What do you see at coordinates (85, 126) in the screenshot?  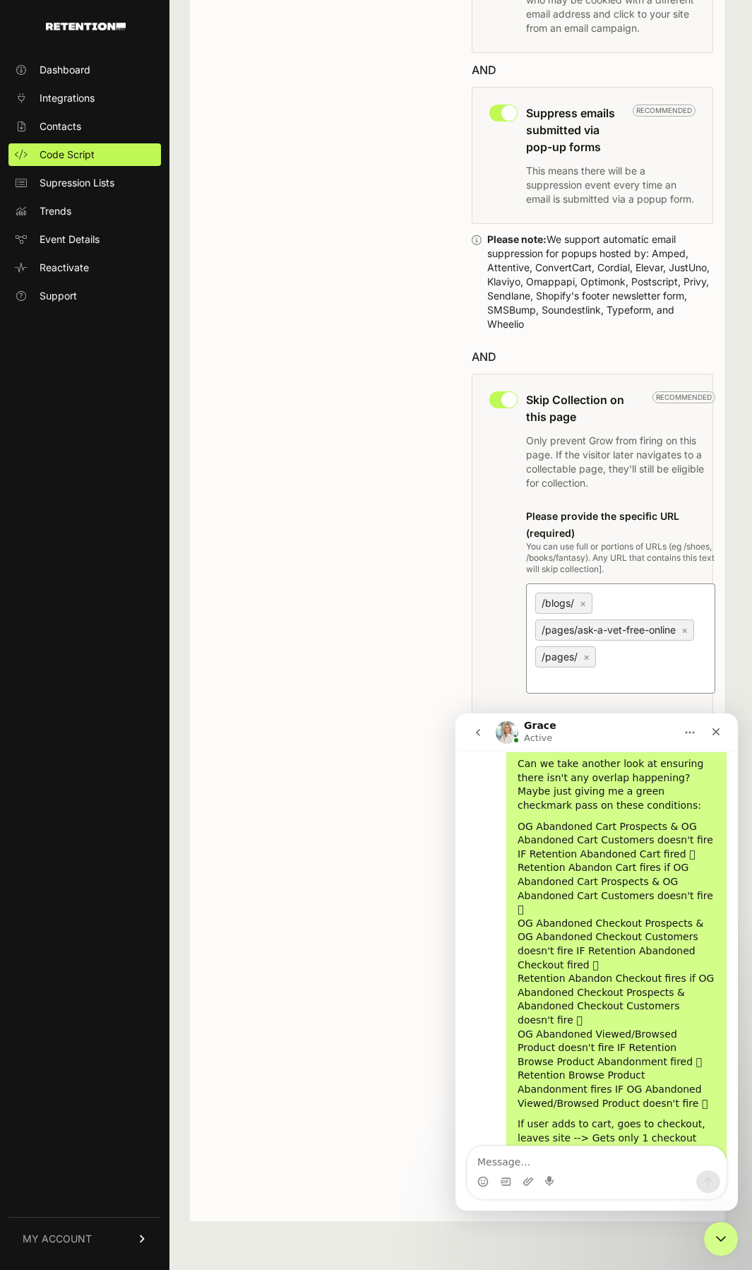 I see `a: Contacts` at bounding box center [85, 126].